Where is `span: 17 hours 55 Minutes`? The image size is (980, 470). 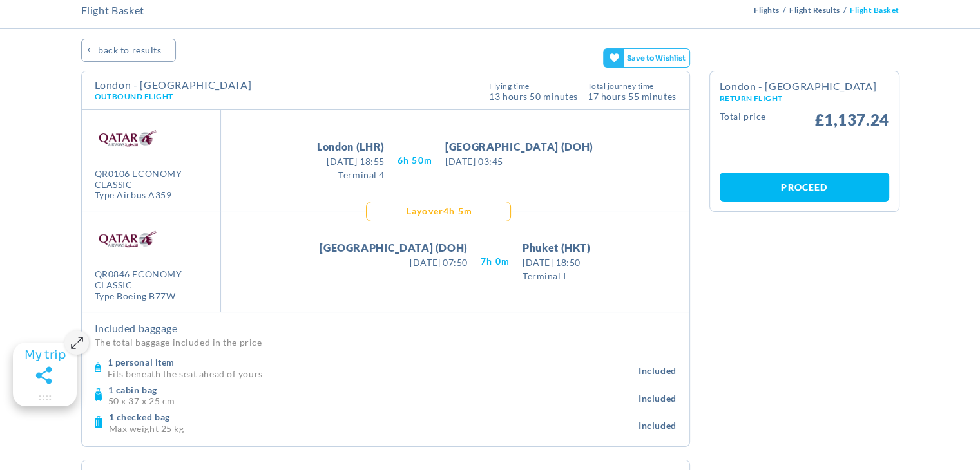
span: 17 hours 55 Minutes is located at coordinates (632, 95).